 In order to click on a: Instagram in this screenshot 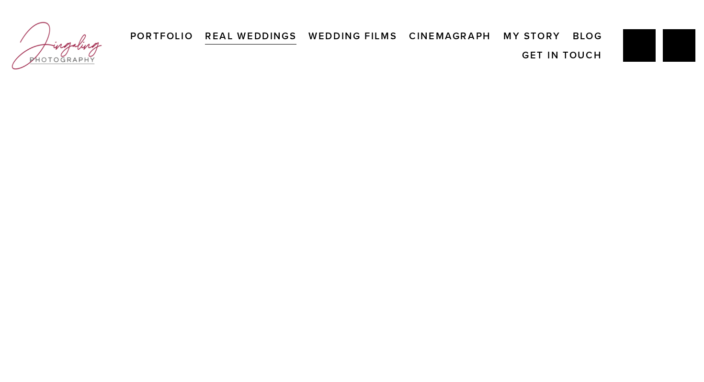, I will do `click(679, 46)`.